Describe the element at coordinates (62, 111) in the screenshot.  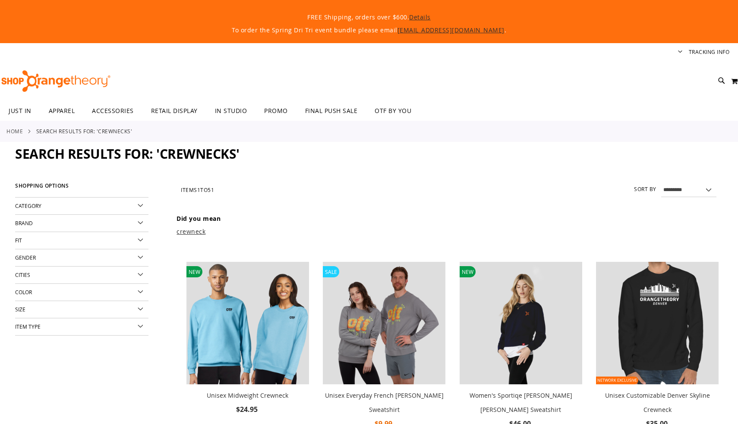
I see `a: APPAREL` at that location.